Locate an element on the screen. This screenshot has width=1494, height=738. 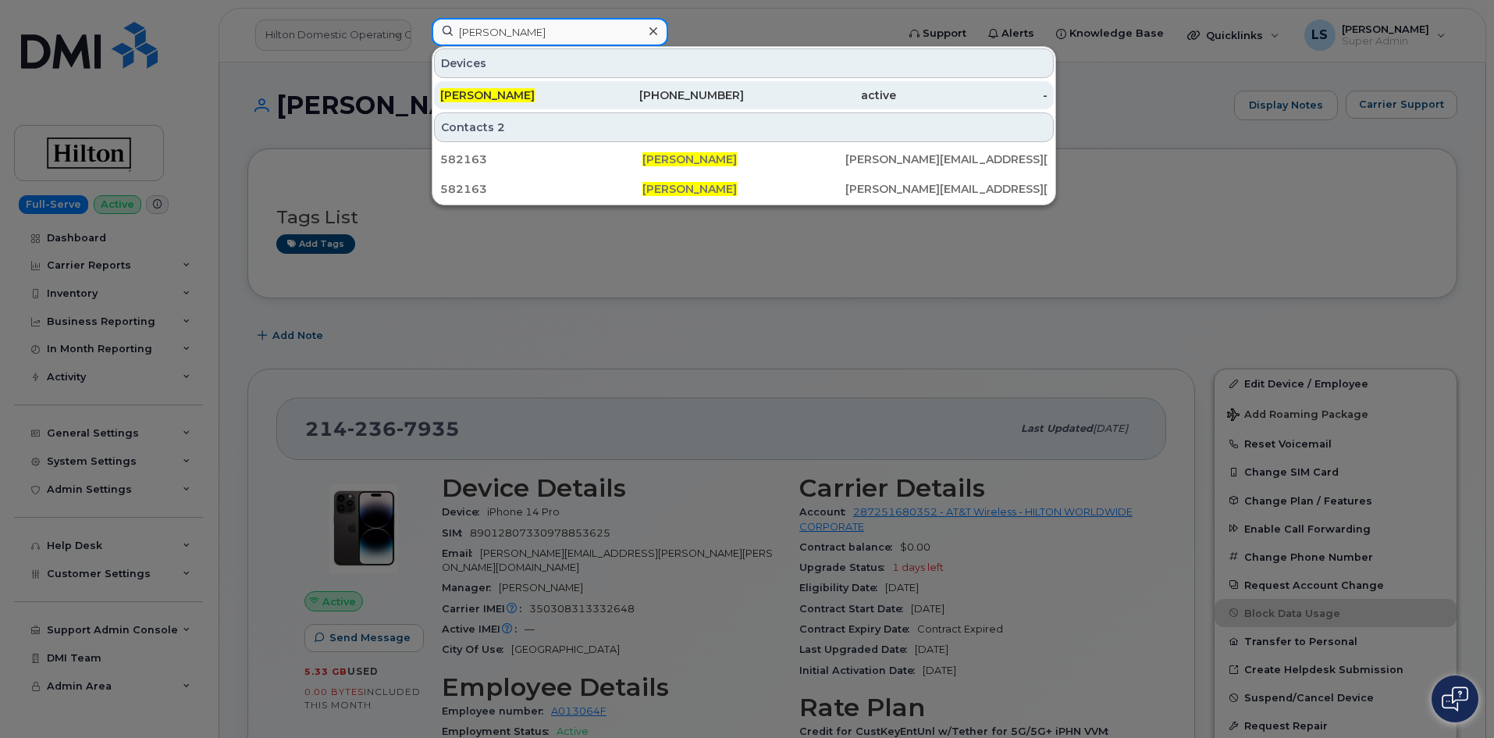
div: Contacts is located at coordinates (744, 127).